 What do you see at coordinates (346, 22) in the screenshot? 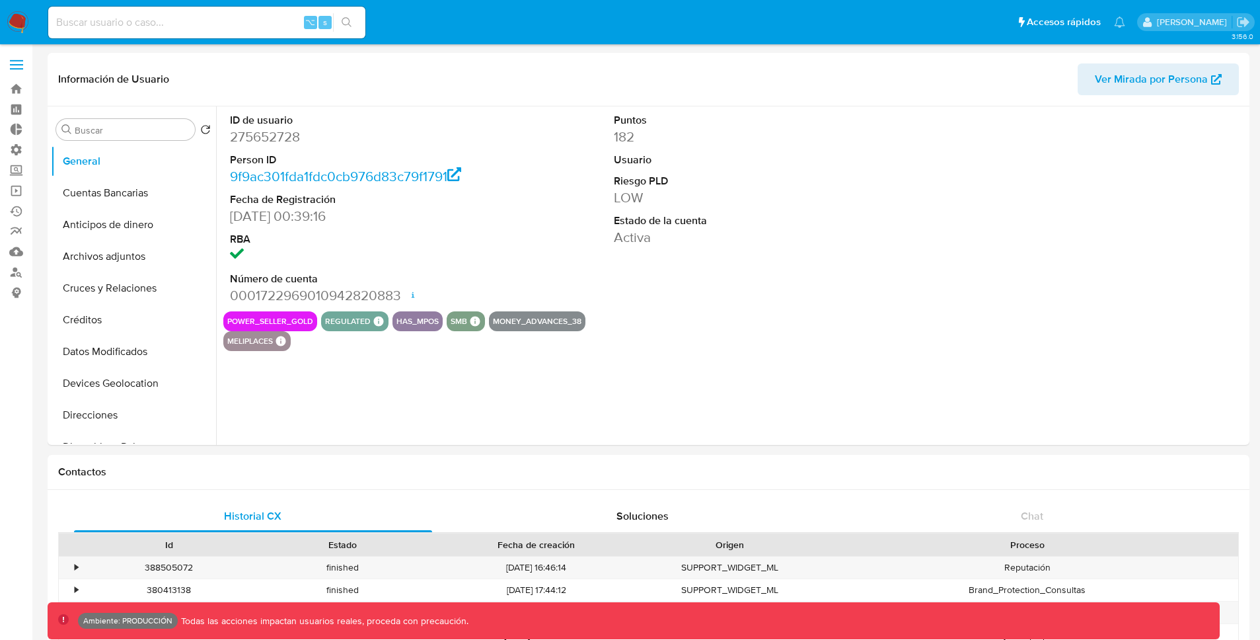
I see `button: search-icon` at bounding box center [346, 22].